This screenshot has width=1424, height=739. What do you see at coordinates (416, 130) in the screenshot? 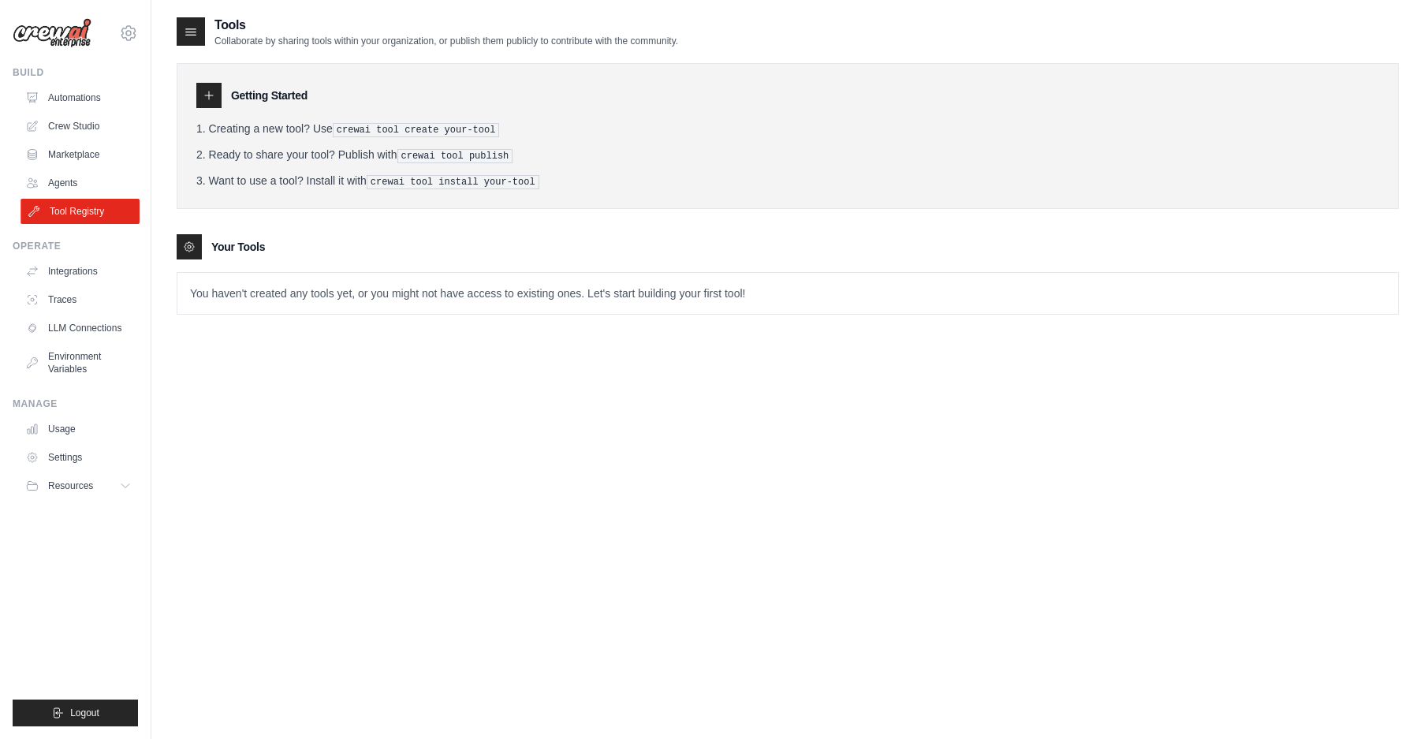
I see `pre: crewai tool create your-tool` at bounding box center [416, 130].